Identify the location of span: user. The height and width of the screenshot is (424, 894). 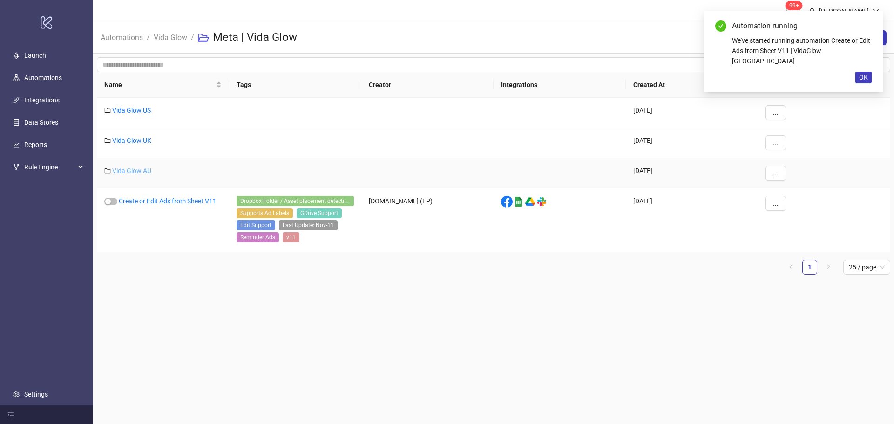
(812, 11).